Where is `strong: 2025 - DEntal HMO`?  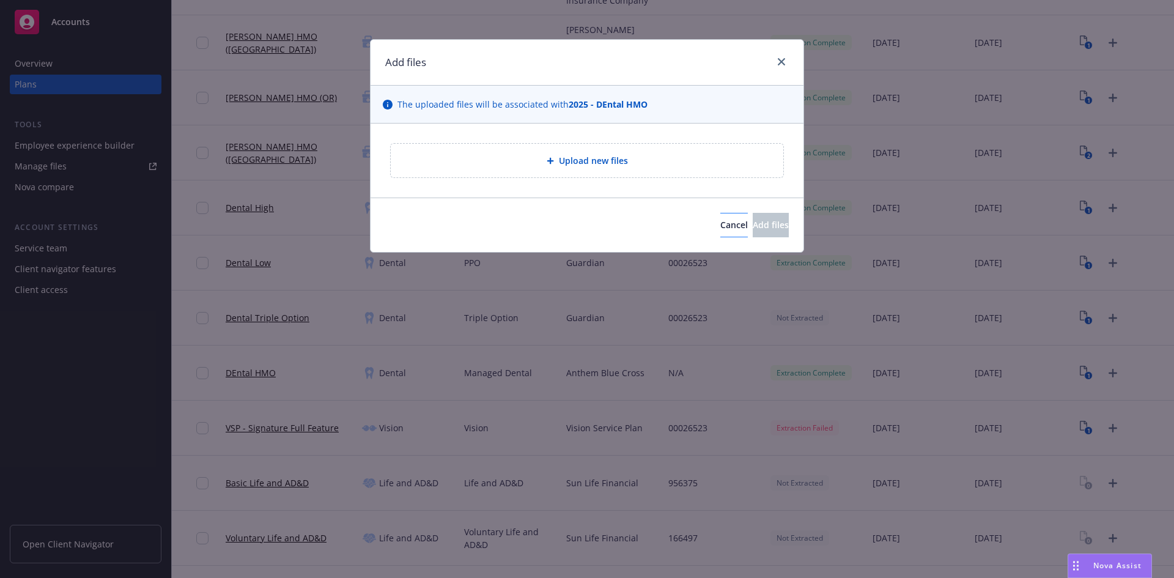
strong: 2025 - DEntal HMO is located at coordinates (608, 104).